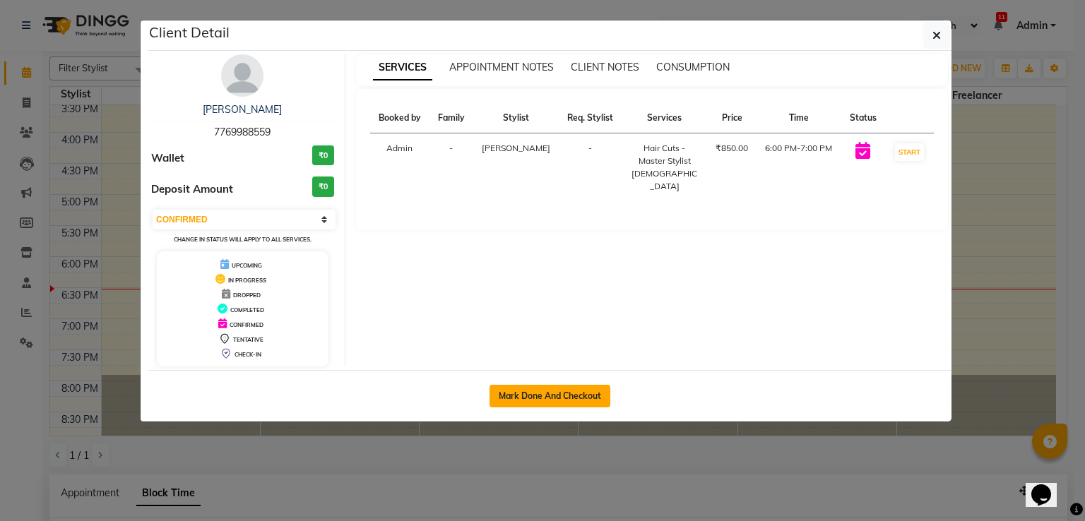 The height and width of the screenshot is (521, 1085). I want to click on span: CHECK-IN, so click(248, 355).